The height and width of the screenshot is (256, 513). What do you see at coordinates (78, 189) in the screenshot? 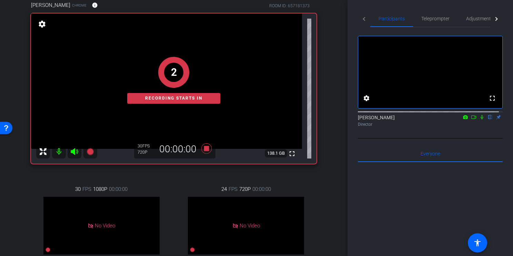
I see `span: 30` at bounding box center [78, 189].